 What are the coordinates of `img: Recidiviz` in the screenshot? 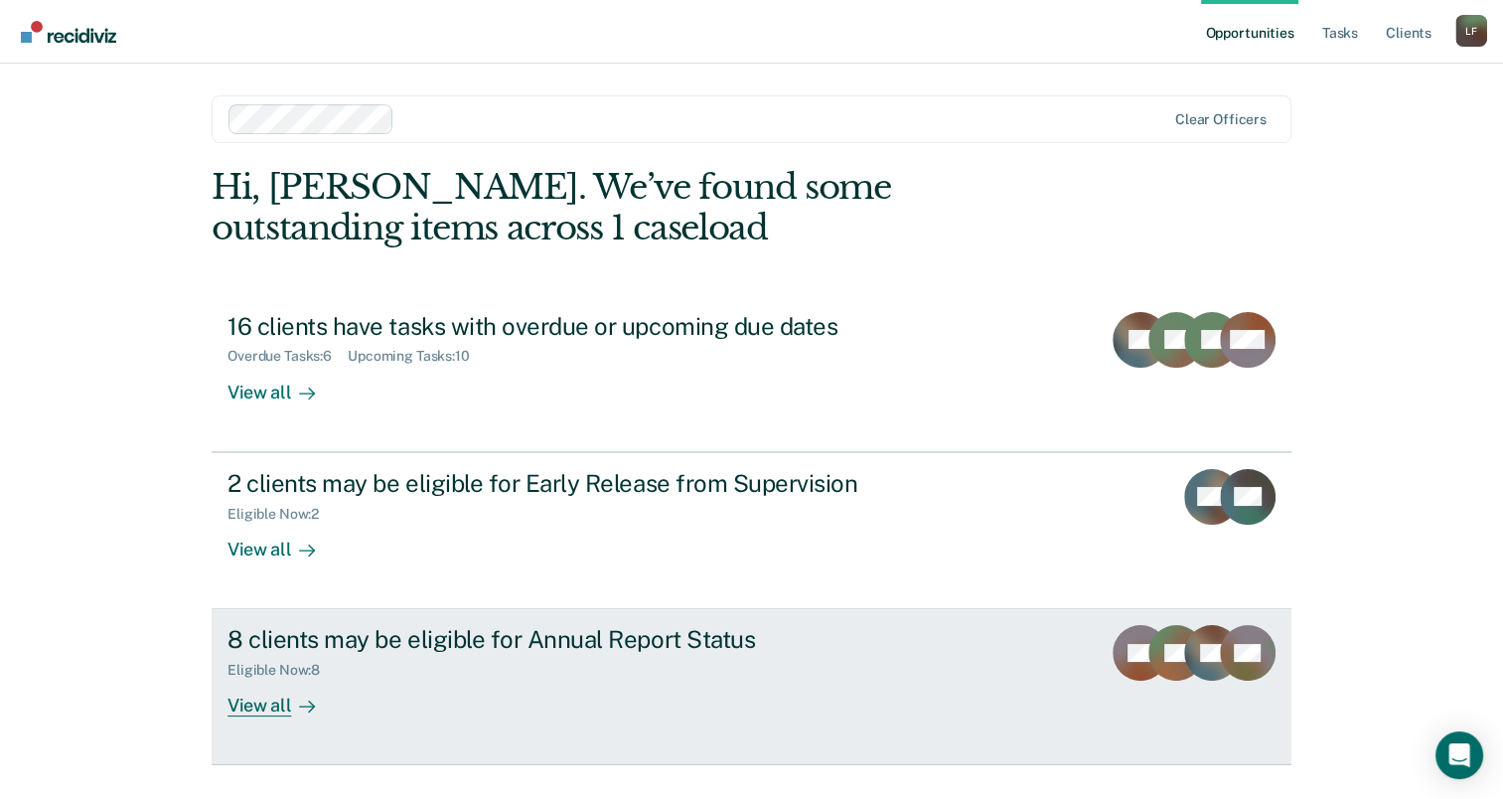 It's located at (69, 32).